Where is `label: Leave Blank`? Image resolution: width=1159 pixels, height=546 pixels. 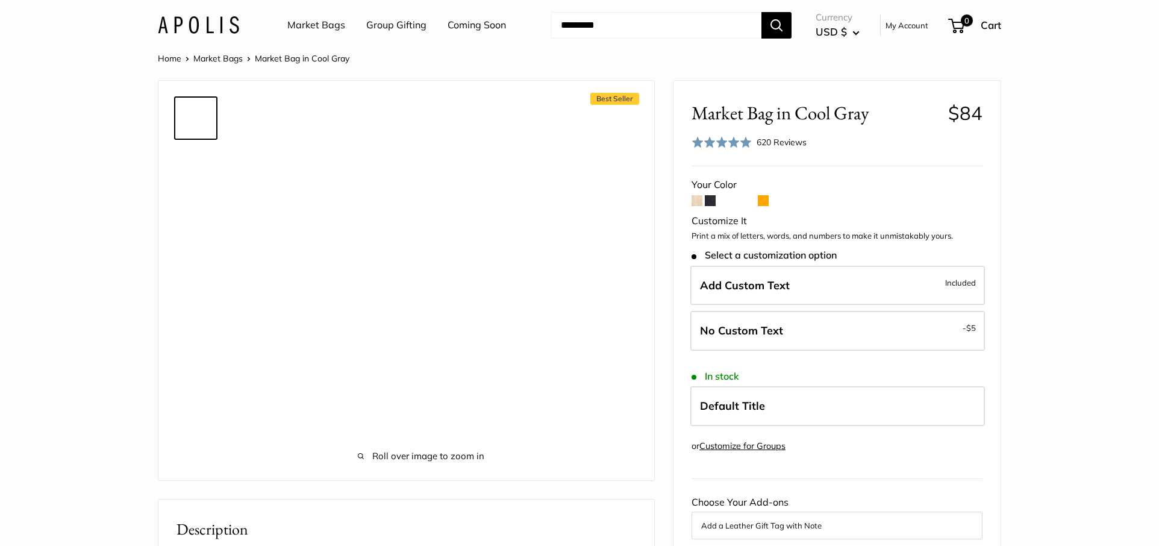
label: Leave Blank is located at coordinates (837, 331).